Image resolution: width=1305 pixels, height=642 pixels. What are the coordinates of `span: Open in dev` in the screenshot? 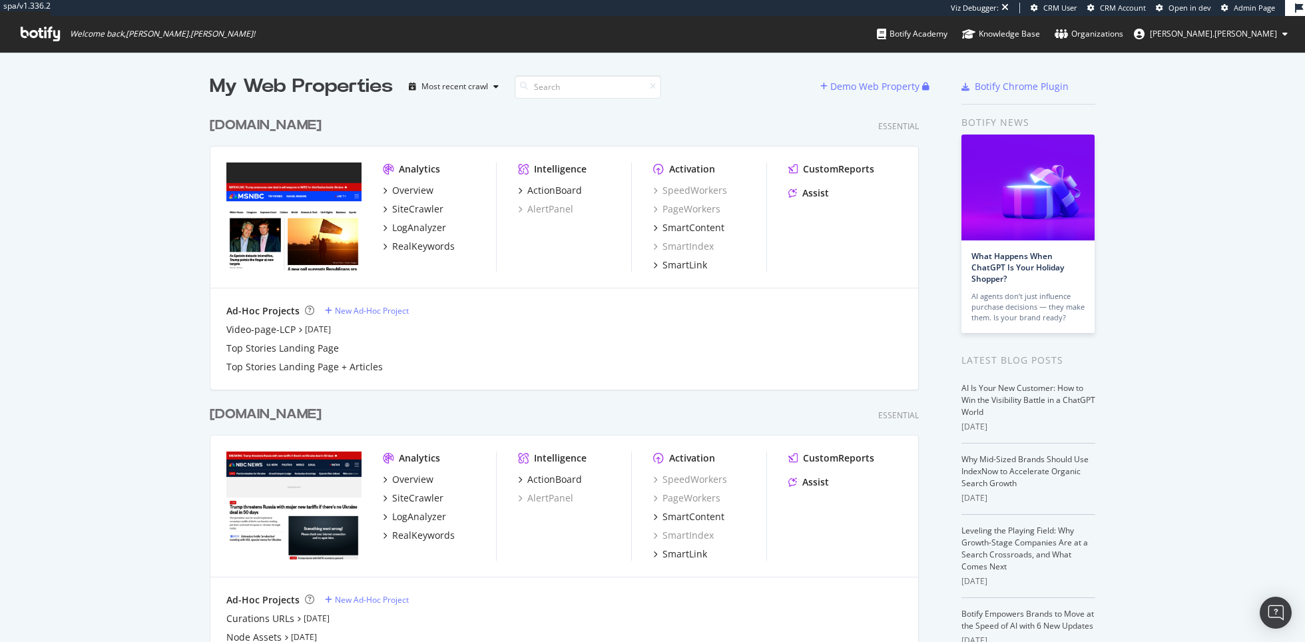 It's located at (1190, 7).